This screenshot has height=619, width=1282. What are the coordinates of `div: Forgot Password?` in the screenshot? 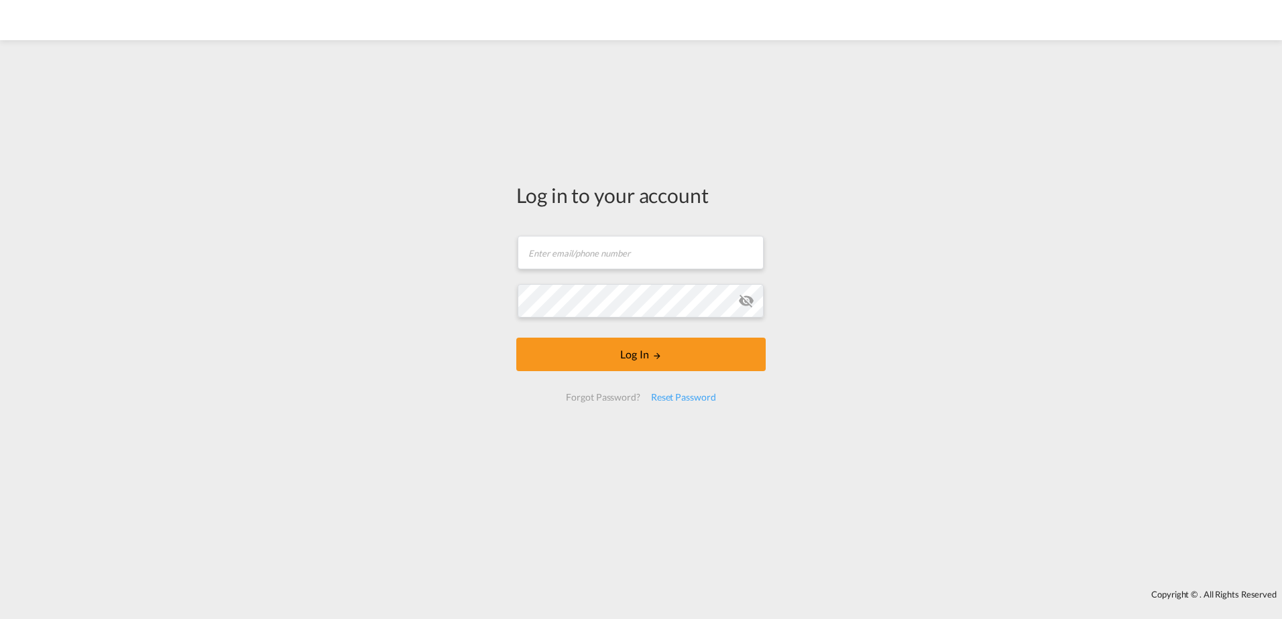 It's located at (603, 397).